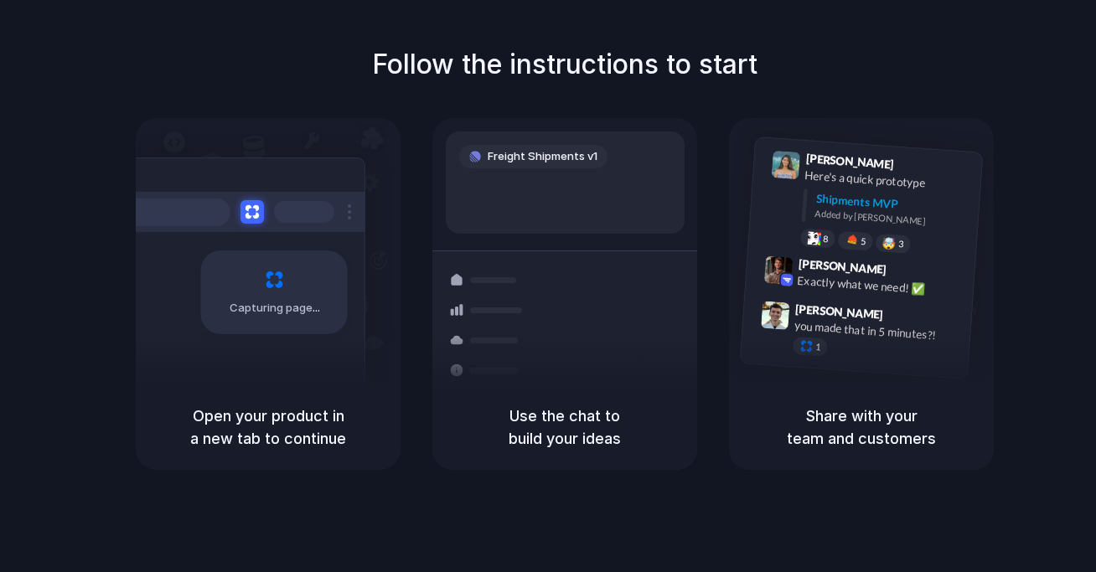  I want to click on div: Here's a quick prototype, so click(888, 181).